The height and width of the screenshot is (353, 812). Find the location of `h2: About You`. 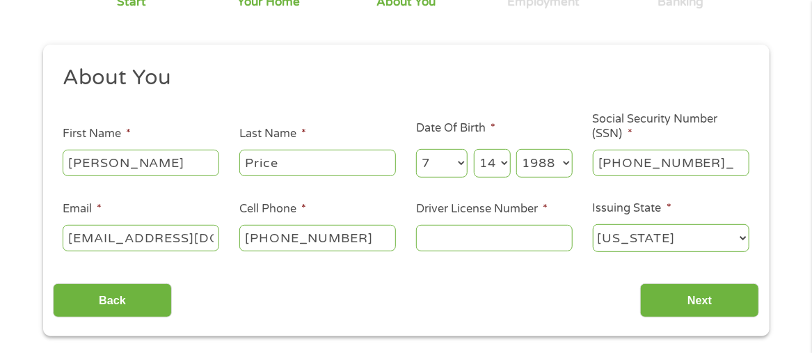

h2: About You is located at coordinates (401, 78).